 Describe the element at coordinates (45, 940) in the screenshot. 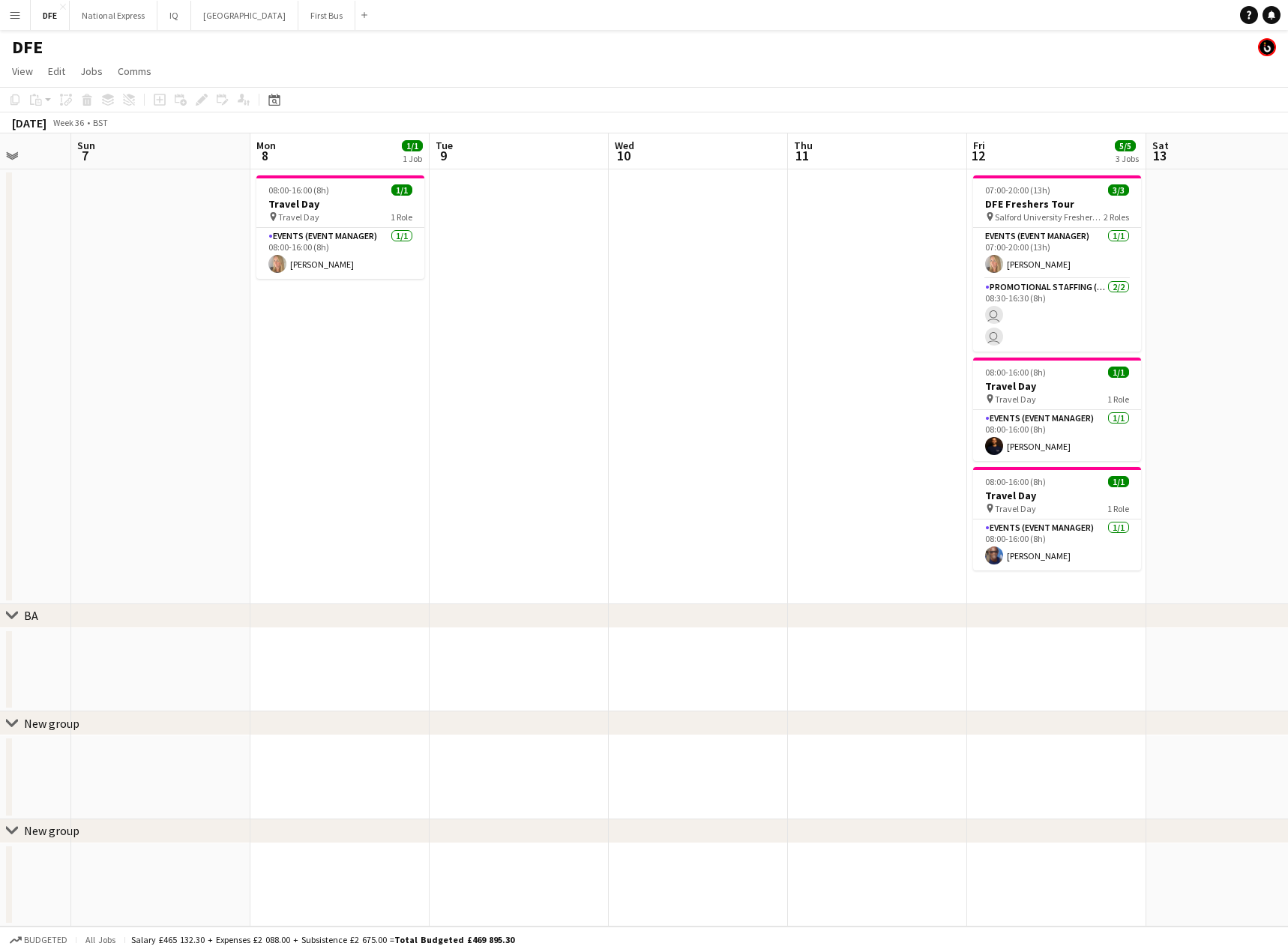

I see `span: Budgeted` at that location.